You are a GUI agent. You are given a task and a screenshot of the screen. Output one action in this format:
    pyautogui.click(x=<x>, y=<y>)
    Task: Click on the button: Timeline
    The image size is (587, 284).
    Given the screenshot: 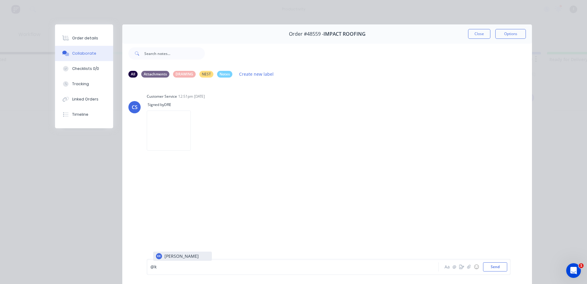 What is the action you would take?
    pyautogui.click(x=84, y=115)
    